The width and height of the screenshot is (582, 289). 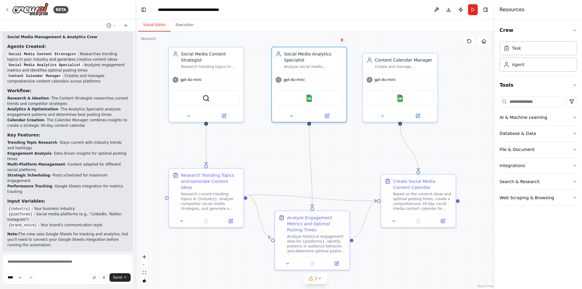 What do you see at coordinates (126, 25) in the screenshot?
I see `button: Start a new chat` at bounding box center [126, 25].